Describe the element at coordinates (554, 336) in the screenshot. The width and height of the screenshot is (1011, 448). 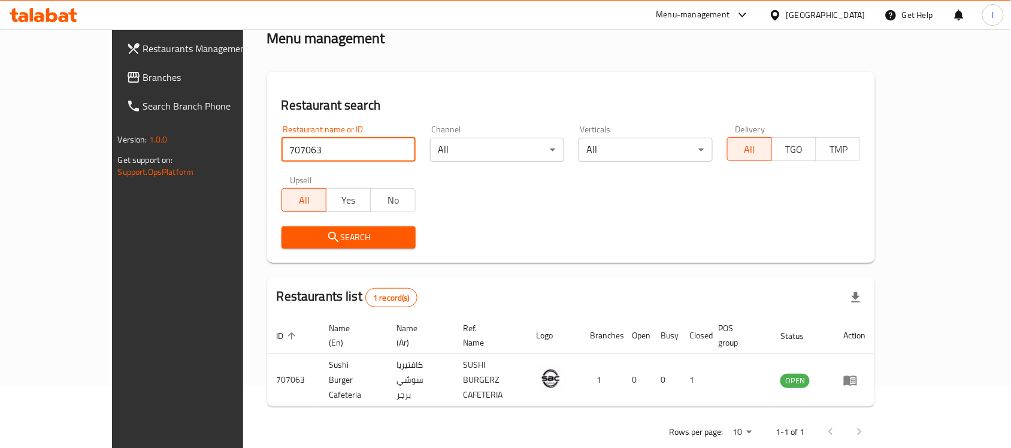
I see `th: Logo` at that location.